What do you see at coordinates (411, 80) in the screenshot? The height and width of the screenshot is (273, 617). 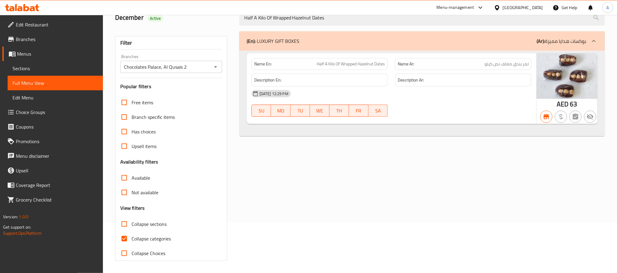 I see `strong: Description Ar:` at bounding box center [411, 80].